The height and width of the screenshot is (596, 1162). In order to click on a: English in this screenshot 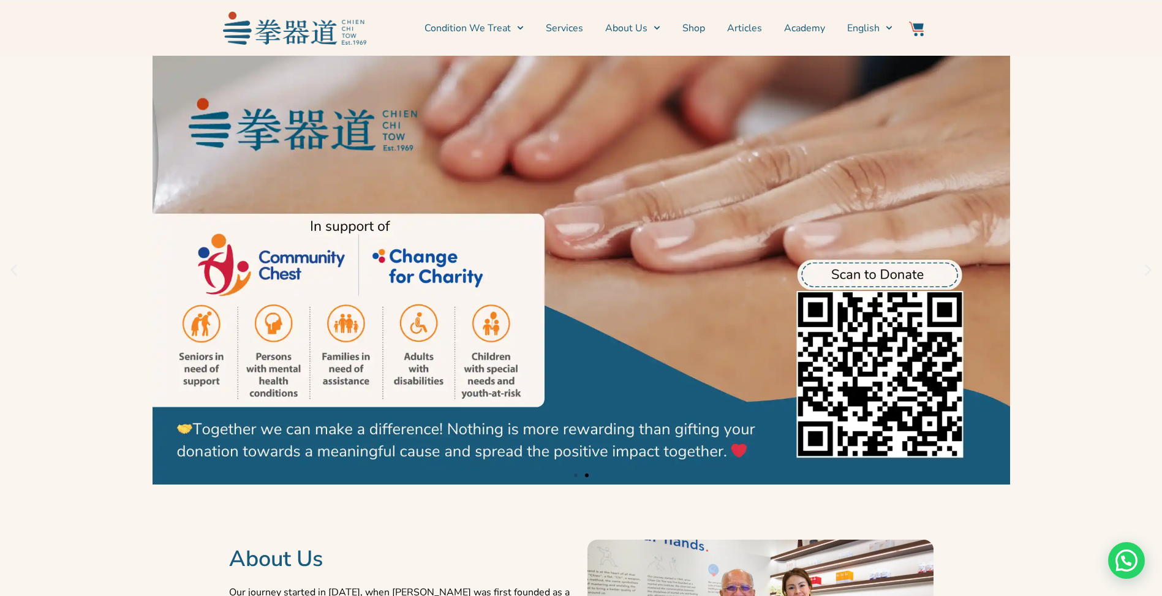, I will do `click(870, 28)`.